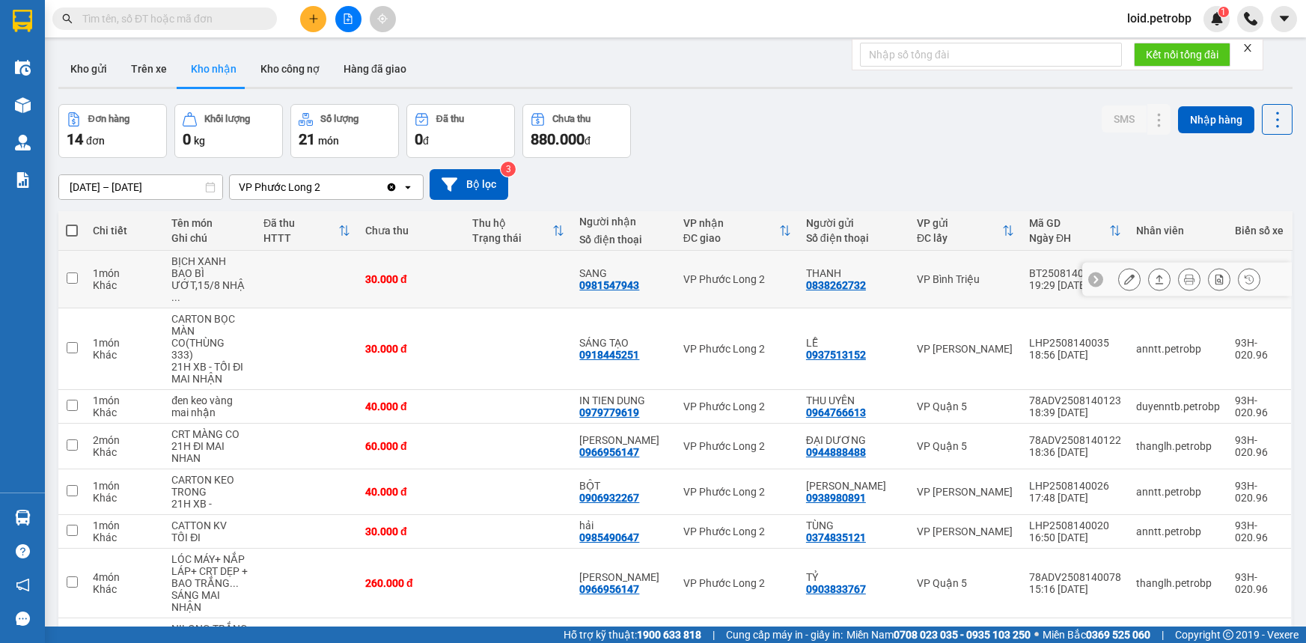 The height and width of the screenshot is (643, 1306). Describe the element at coordinates (784, 635) in the screenshot. I see `span: Cung cấp máy in - giấy in:` at that location.